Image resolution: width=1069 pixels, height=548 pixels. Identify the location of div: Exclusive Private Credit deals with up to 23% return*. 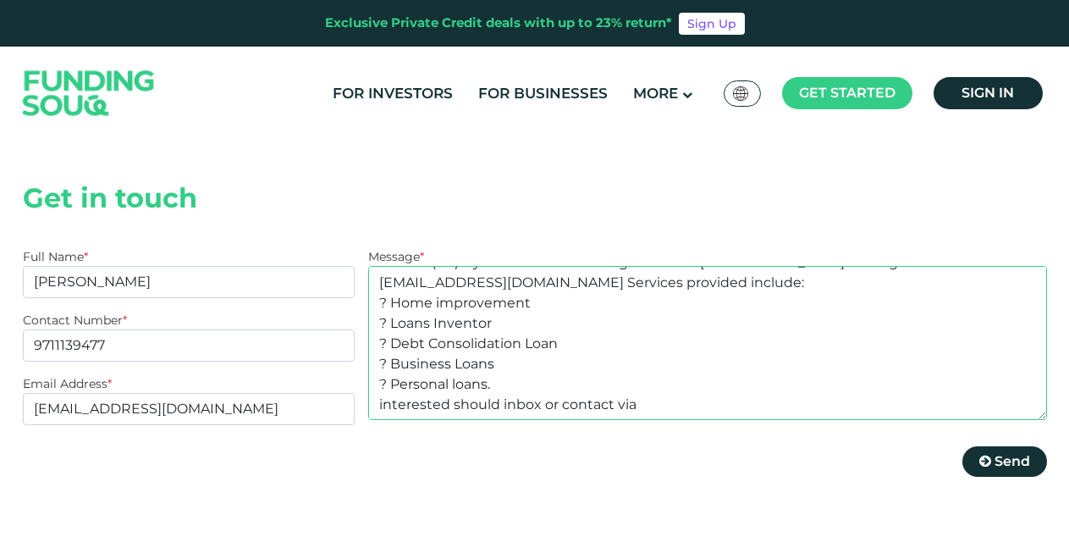
(499, 23).